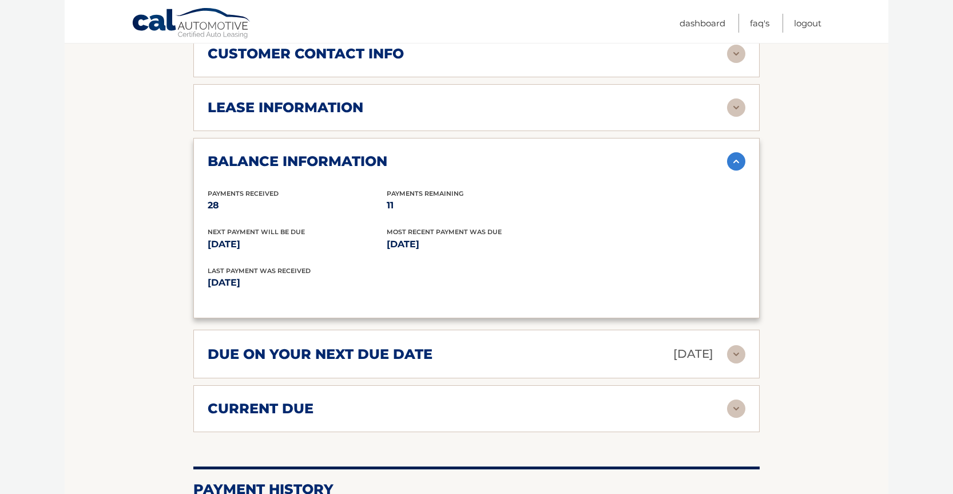 Image resolution: width=953 pixels, height=494 pixels. Describe the element at coordinates (808, 23) in the screenshot. I see `a: Logout` at that location.